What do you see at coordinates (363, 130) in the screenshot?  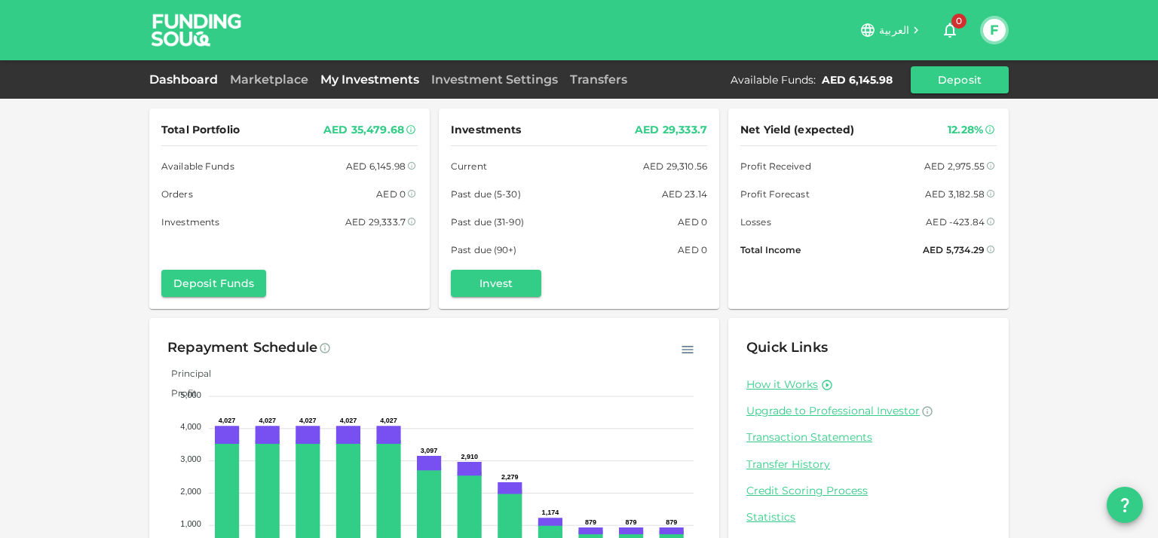 I see `div: AED 35,479.68` at bounding box center [363, 130].